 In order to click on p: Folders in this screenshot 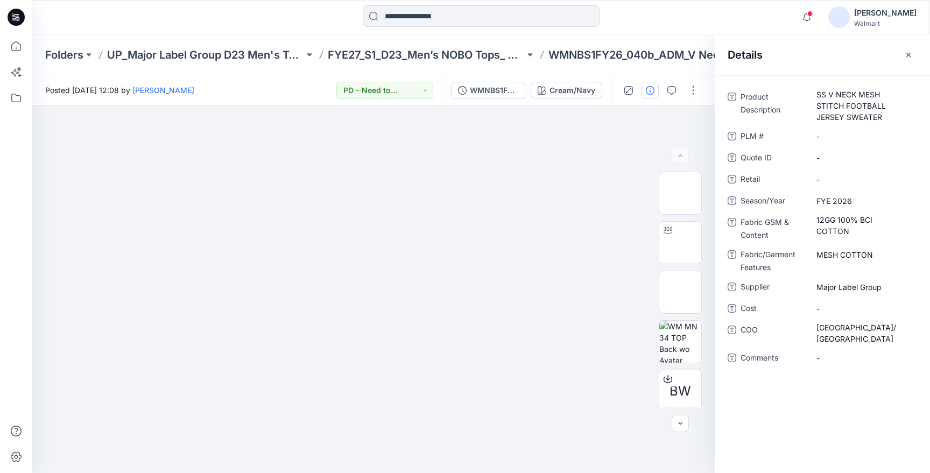, I will do `click(64, 55)`.